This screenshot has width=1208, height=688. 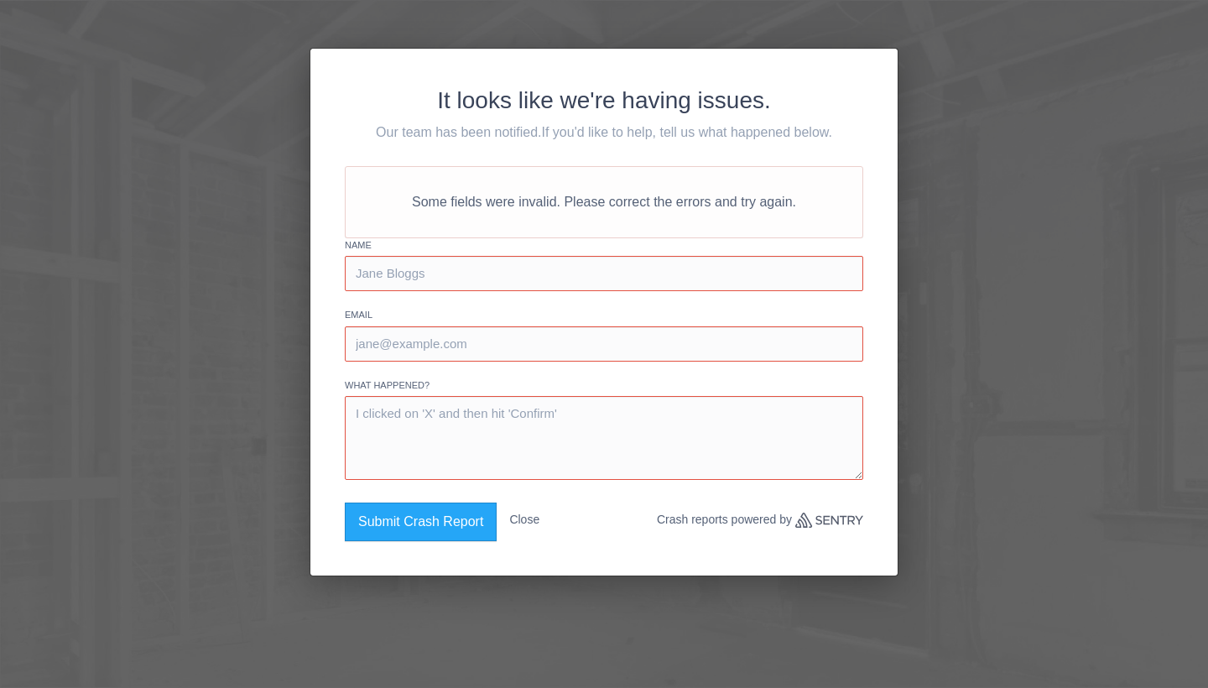 What do you see at coordinates (604, 202) in the screenshot?
I see `p: Some fields were invalid. Please correct the errors and try again.` at bounding box center [604, 202].